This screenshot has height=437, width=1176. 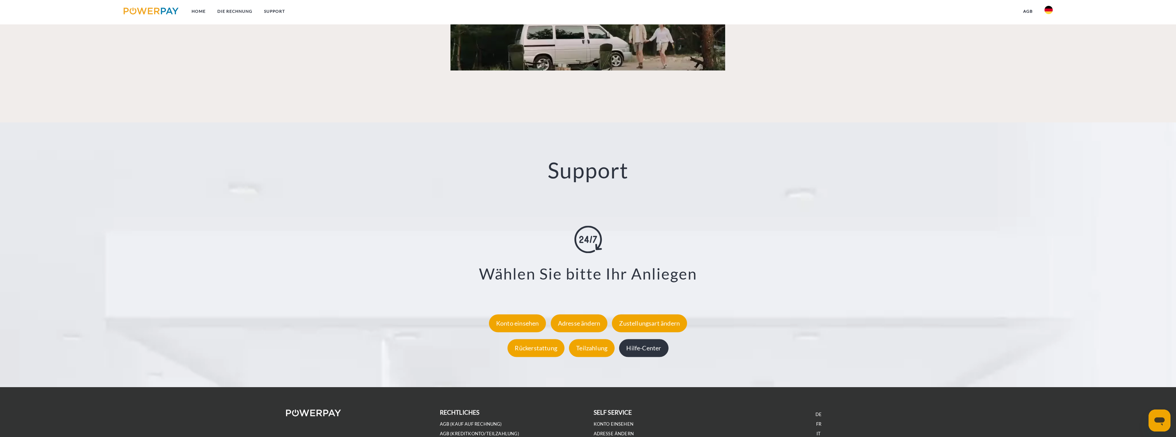 I want to click on a: DE, so click(x=819, y=414).